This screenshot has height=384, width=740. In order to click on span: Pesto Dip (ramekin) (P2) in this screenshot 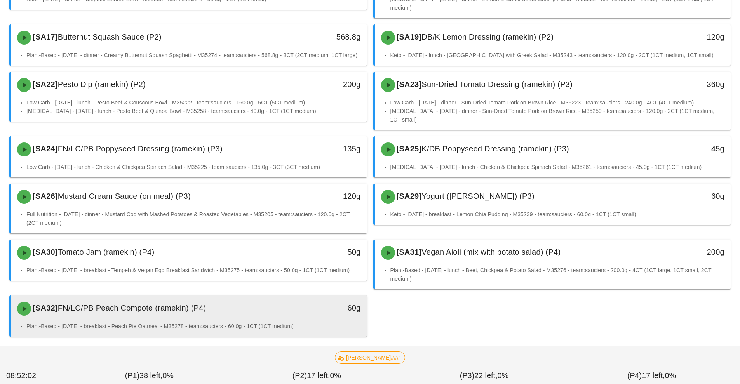, I will do `click(102, 84)`.